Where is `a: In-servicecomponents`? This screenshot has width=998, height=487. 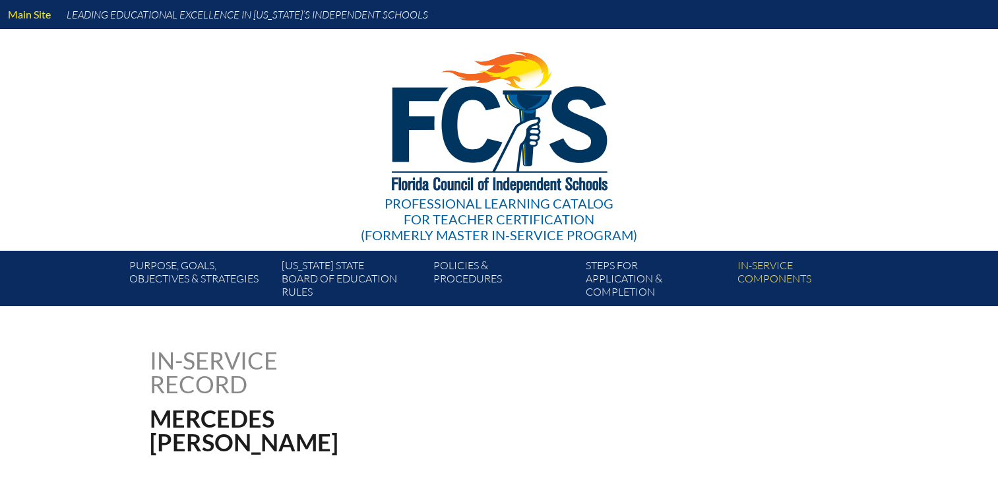
a: In-servicecomponents is located at coordinates (808, 281).